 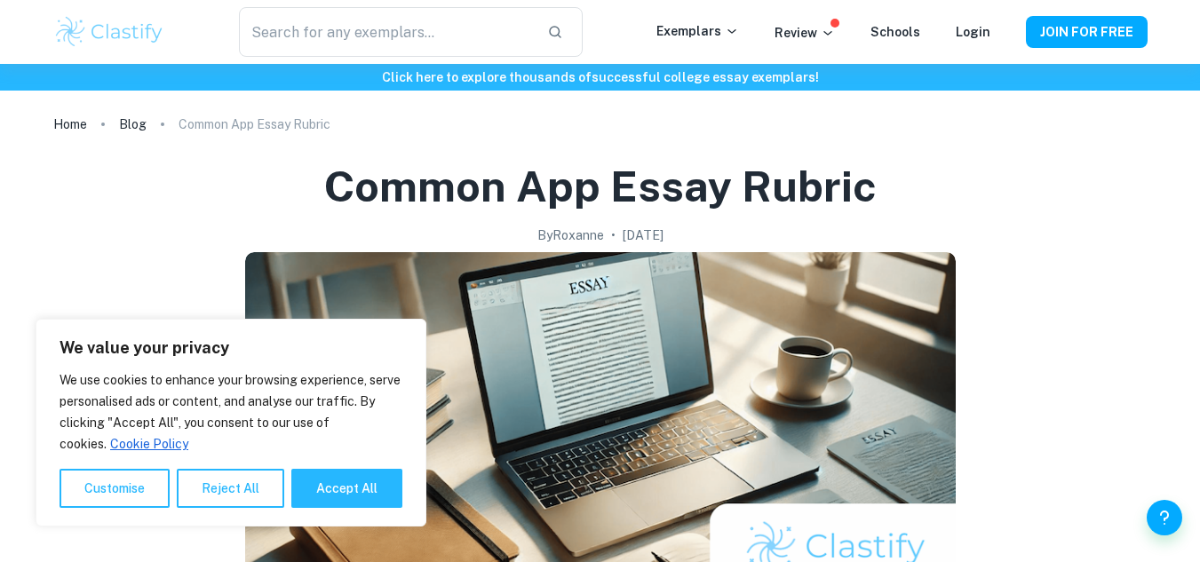 I want to click on a: Blog, so click(x=132, y=124).